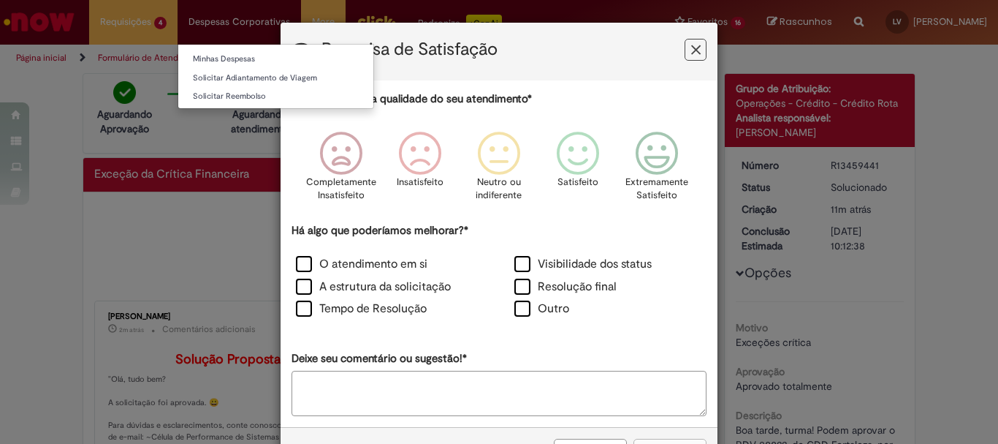 This screenshot has height=444, width=998. Describe the element at coordinates (341, 189) in the screenshot. I see `p: Completamente Insatisfeito` at that location.